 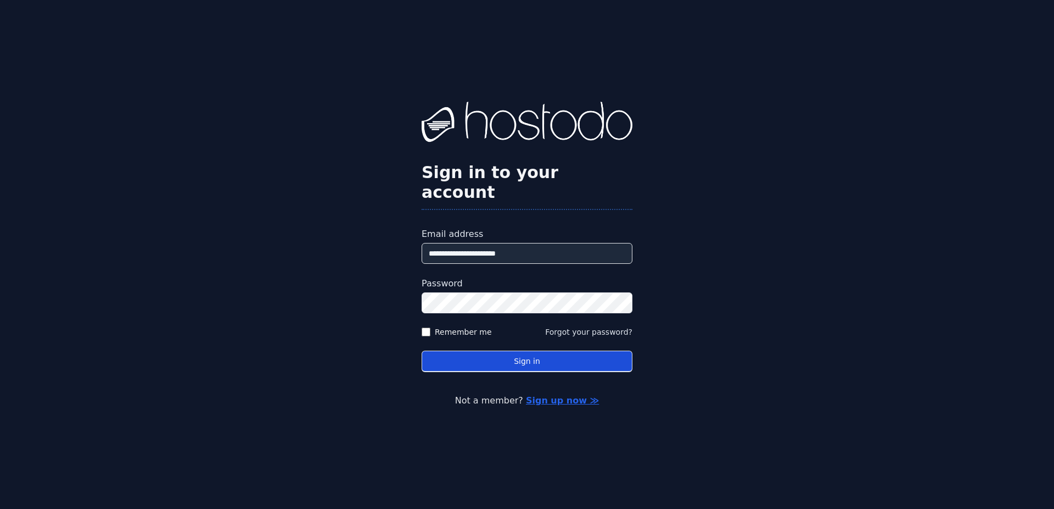 I want to click on label: Remember me, so click(x=464, y=332).